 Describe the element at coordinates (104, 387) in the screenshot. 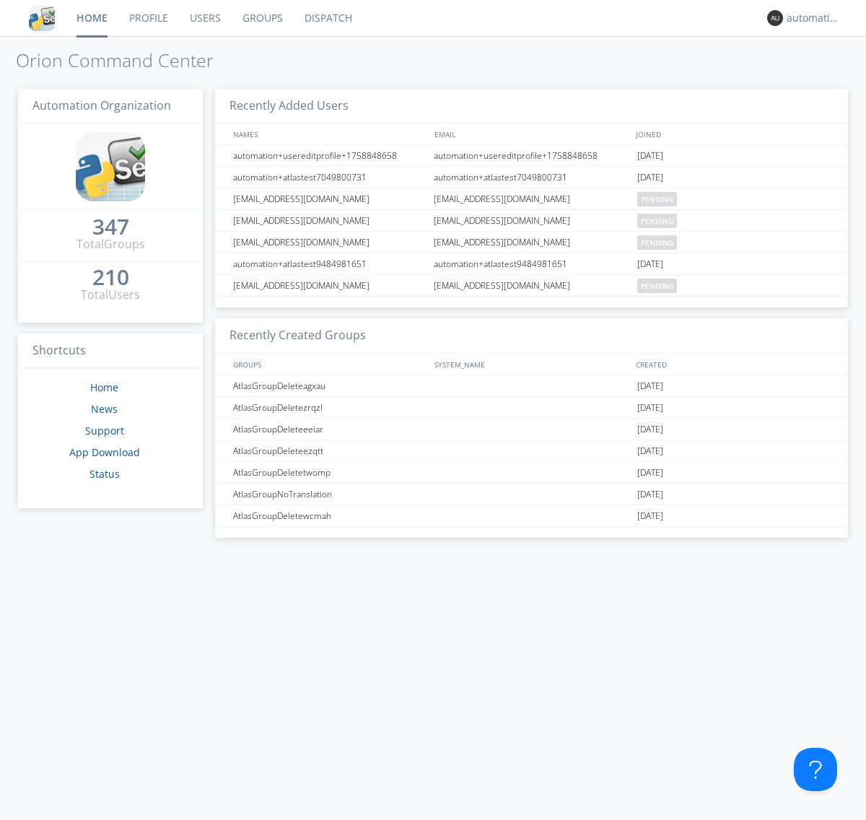

I see `a: Home` at that location.